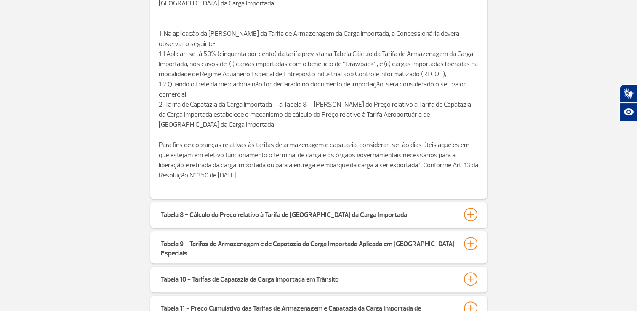 This screenshot has height=311, width=637. I want to click on p: Para fins de cobranças relativas às tarifas de armazenagem e capatazia, considerar-se-ão dias úte..., so click(319, 165).